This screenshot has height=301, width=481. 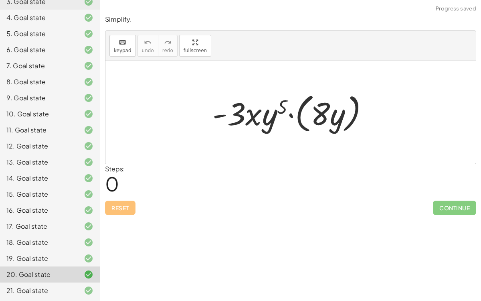 I want to click on i: redo, so click(x=168, y=43).